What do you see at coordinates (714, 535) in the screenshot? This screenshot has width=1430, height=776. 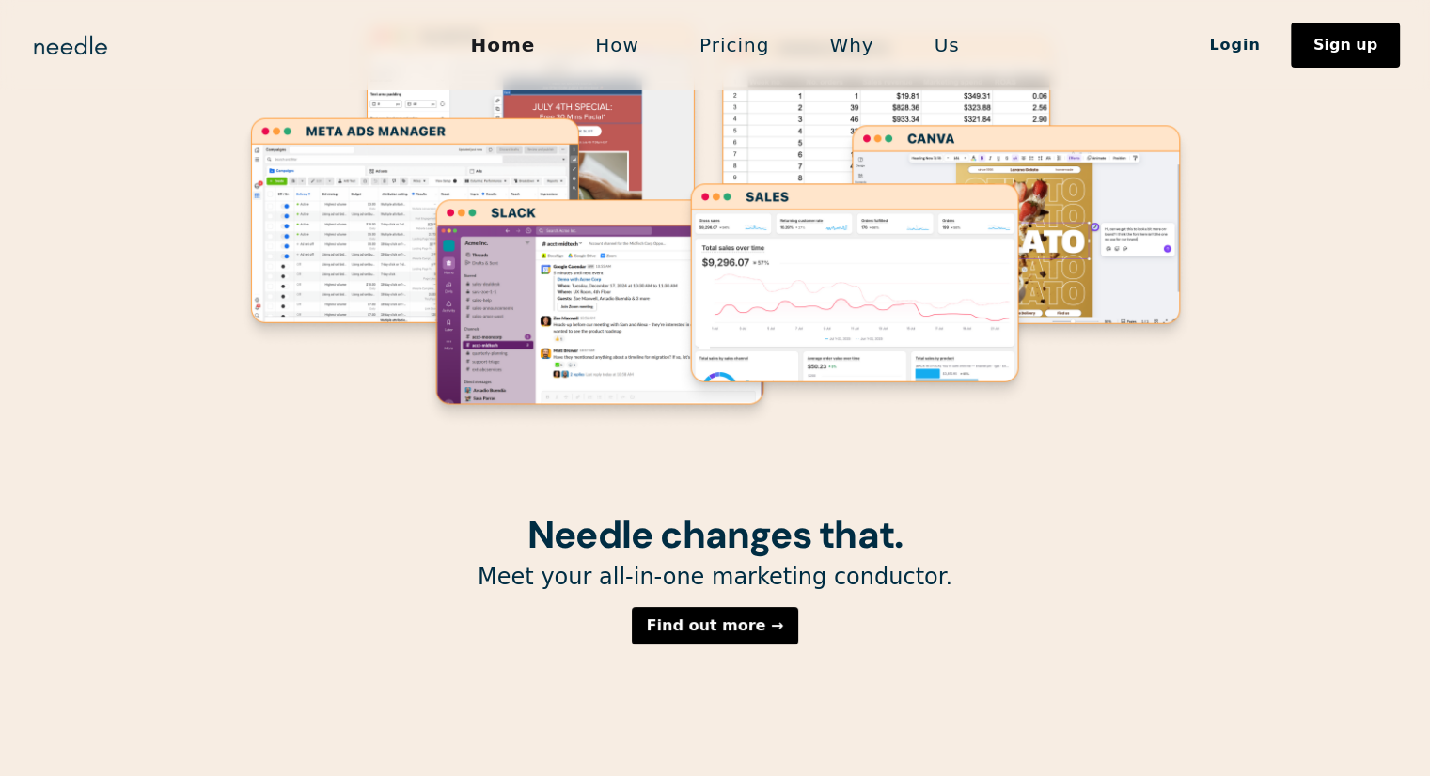 I see `strong: Needle changes that.` at bounding box center [714, 535].